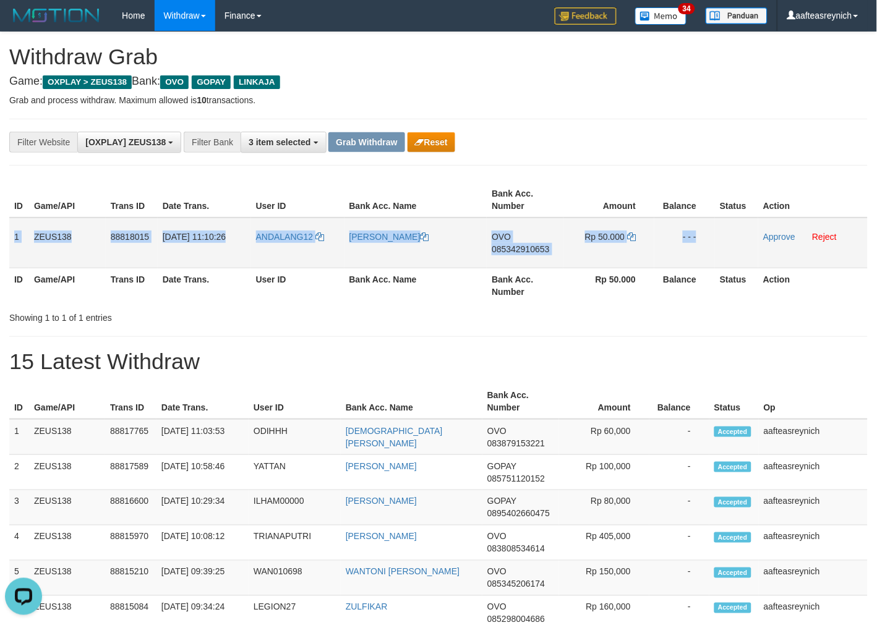 Image resolution: width=877 pixels, height=625 pixels. I want to click on td: 5, so click(19, 578).